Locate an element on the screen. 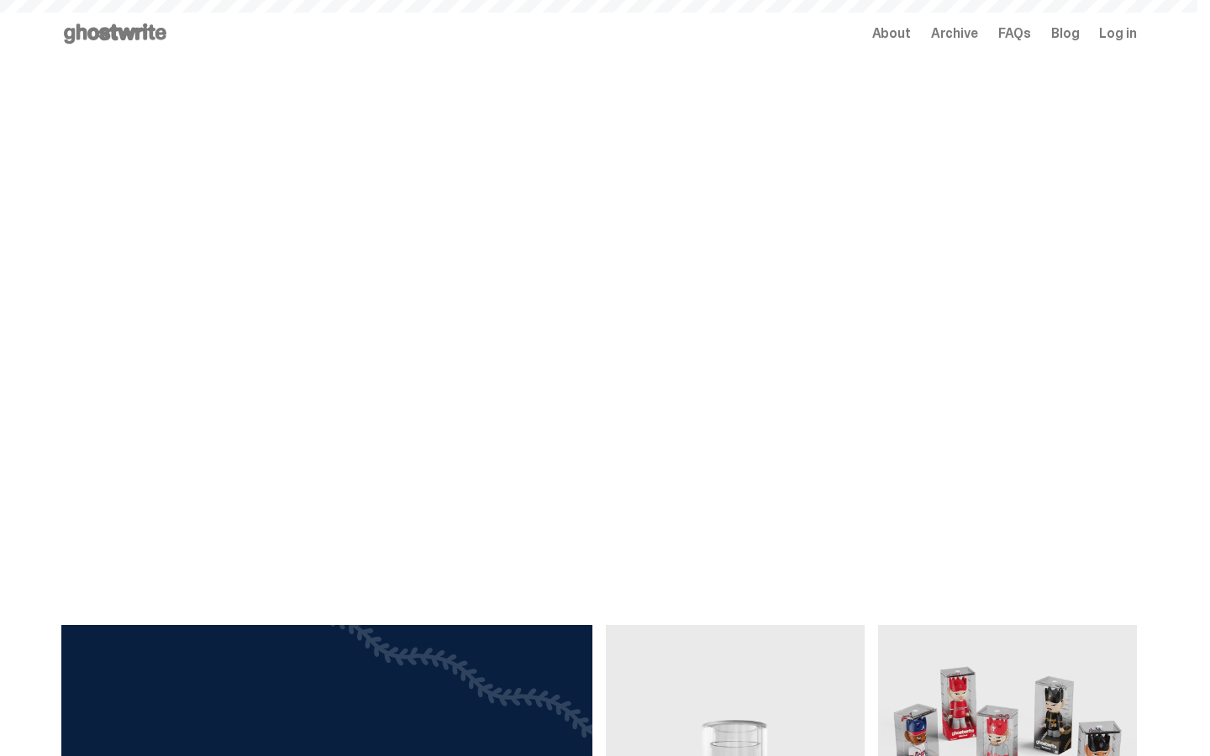 This screenshot has height=756, width=1210. span: About is located at coordinates (891, 34).